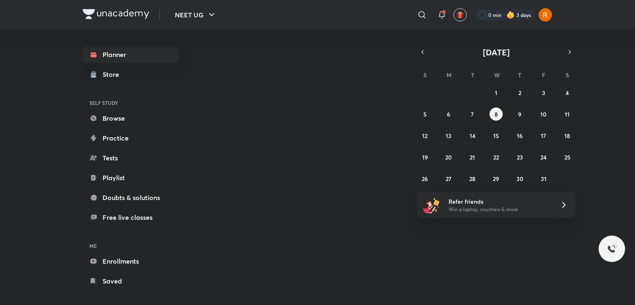  What do you see at coordinates (544, 114) in the screenshot?
I see `button: October 10, 2025` at bounding box center [544, 114].